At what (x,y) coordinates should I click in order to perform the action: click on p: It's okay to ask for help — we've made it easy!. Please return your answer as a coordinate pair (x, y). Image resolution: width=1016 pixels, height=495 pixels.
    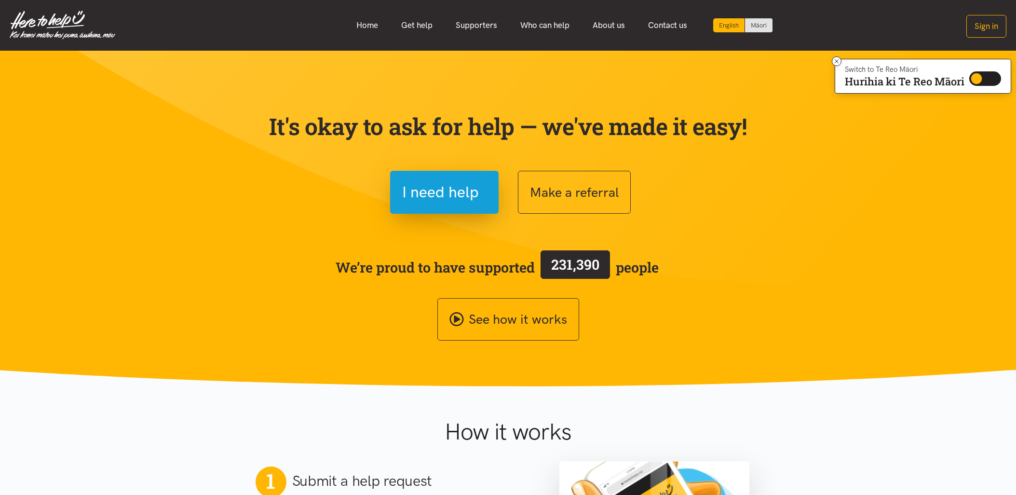
    Looking at the image, I should click on (508, 126).